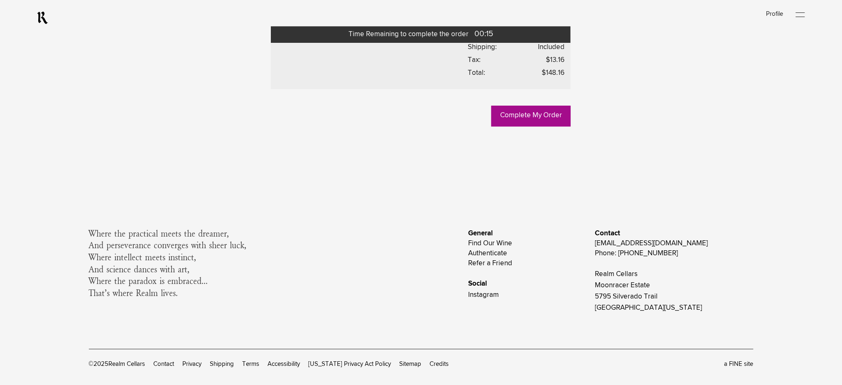 Image resolution: width=842 pixels, height=385 pixels. I want to click on a: Shipping, so click(222, 364).